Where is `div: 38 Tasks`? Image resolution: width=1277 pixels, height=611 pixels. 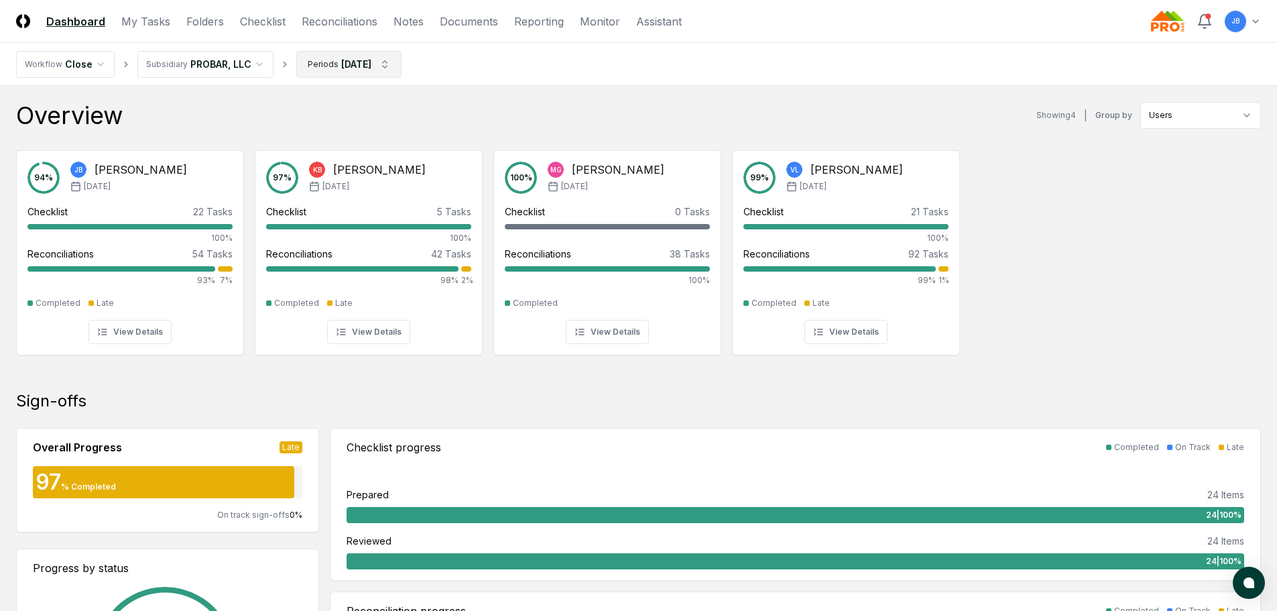
div: 38 Tasks is located at coordinates (690, 253).